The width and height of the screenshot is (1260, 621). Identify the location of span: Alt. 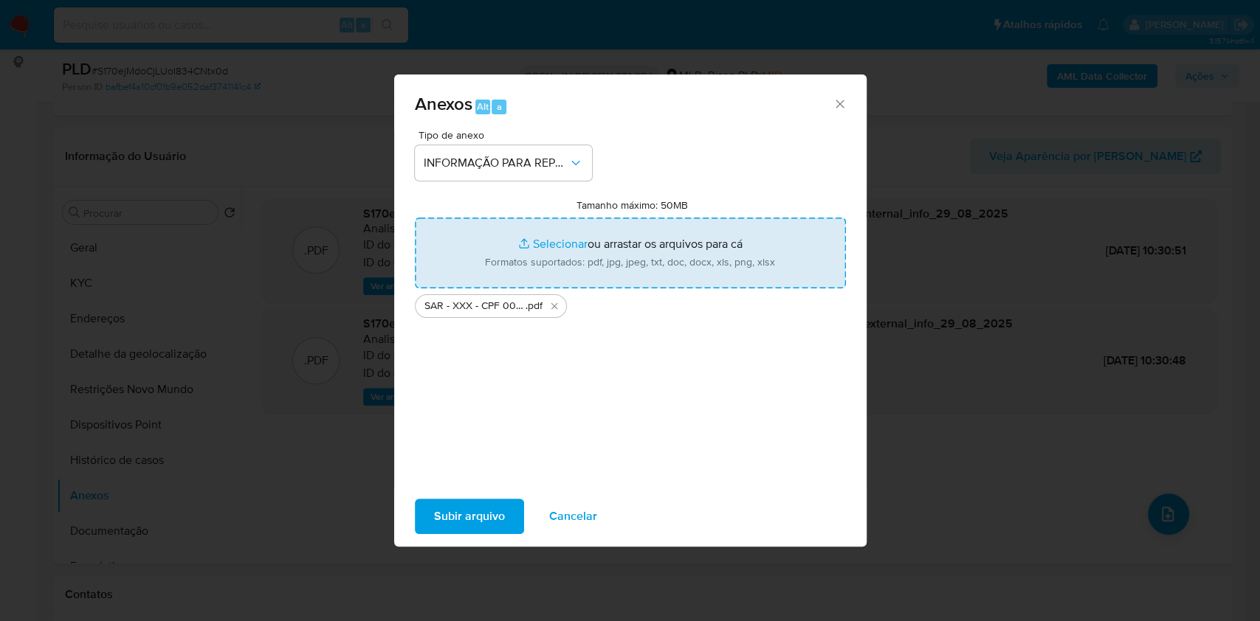
(483, 106).